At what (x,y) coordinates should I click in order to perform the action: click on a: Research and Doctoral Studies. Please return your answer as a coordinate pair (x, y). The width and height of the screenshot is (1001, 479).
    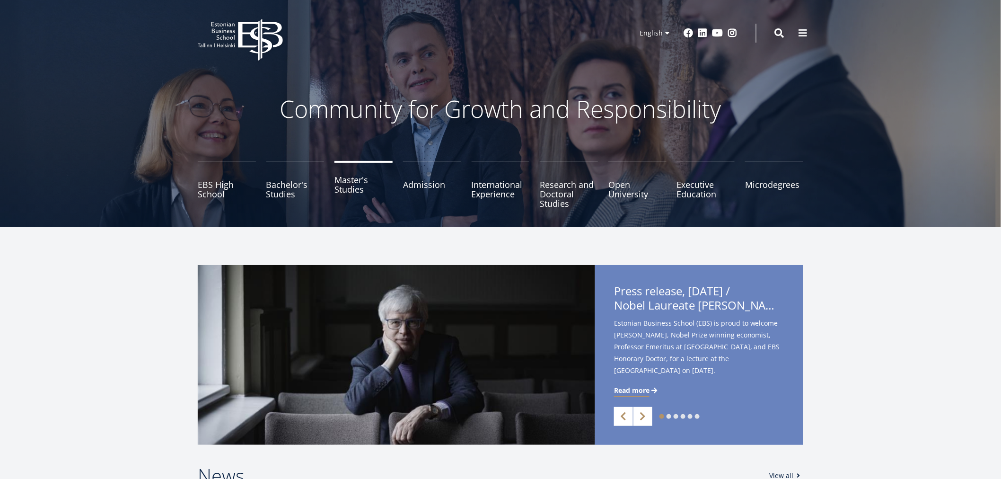
    Looking at the image, I should click on (568, 184).